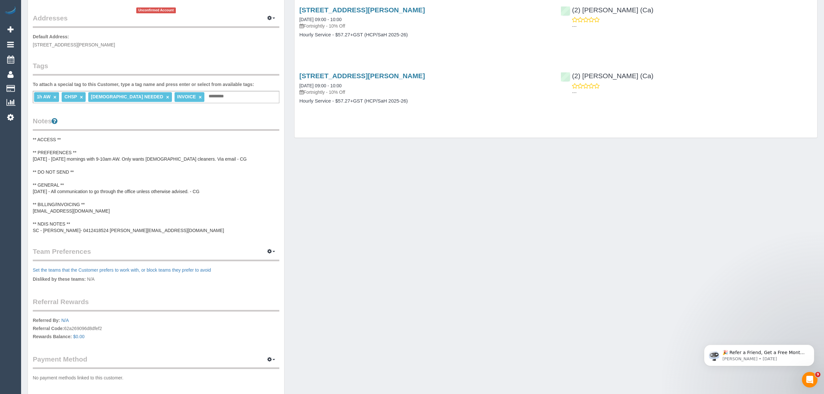  I want to click on legend: Team Preferences, so click(156, 254).